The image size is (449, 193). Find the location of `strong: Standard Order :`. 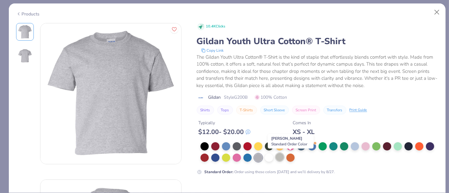

strong: Standard Order : is located at coordinates (219, 172).